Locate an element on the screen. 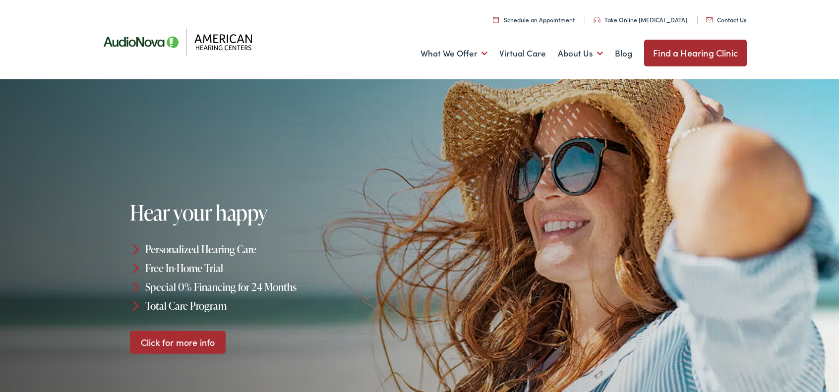 The image size is (839, 392). a: Virtual Care is located at coordinates (523, 54).